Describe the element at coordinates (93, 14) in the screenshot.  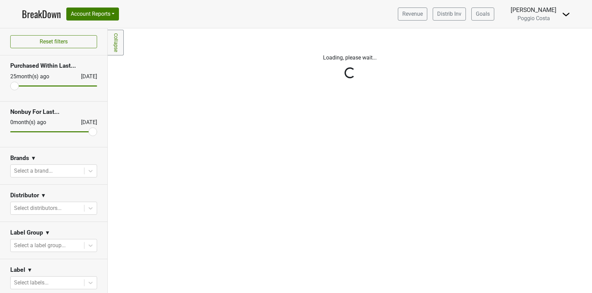
I see `button: Account Reports` at that location.